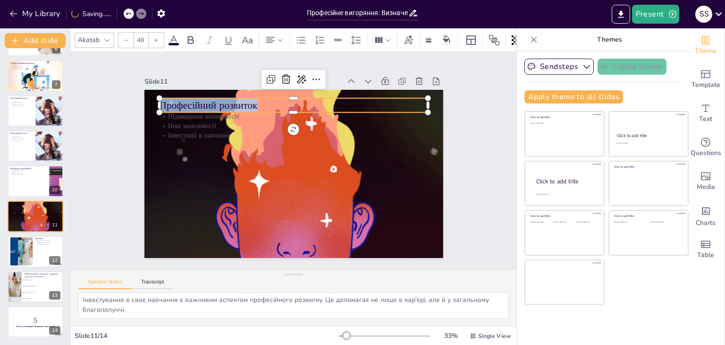  What do you see at coordinates (21, 138) in the screenshot?
I see `p: Атмосфера в колективі` at bounding box center [21, 138].